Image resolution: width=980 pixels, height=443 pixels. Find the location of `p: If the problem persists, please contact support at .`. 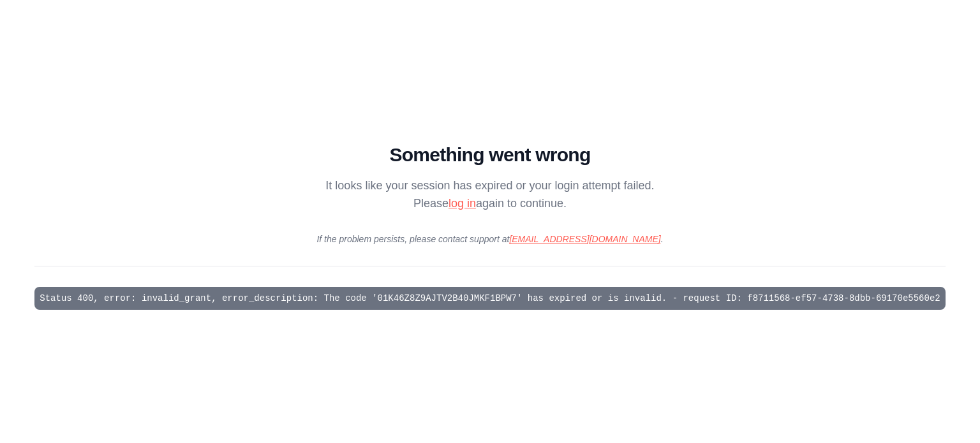

p: If the problem persists, please contact support at . is located at coordinates (489, 239).